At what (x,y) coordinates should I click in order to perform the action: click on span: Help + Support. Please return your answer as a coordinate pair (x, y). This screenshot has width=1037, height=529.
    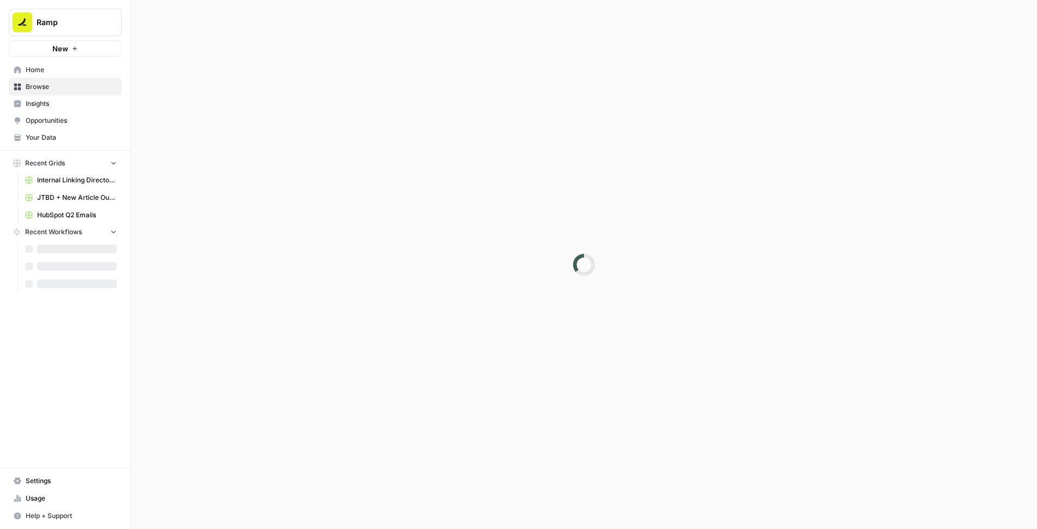
    Looking at the image, I should click on (71, 516).